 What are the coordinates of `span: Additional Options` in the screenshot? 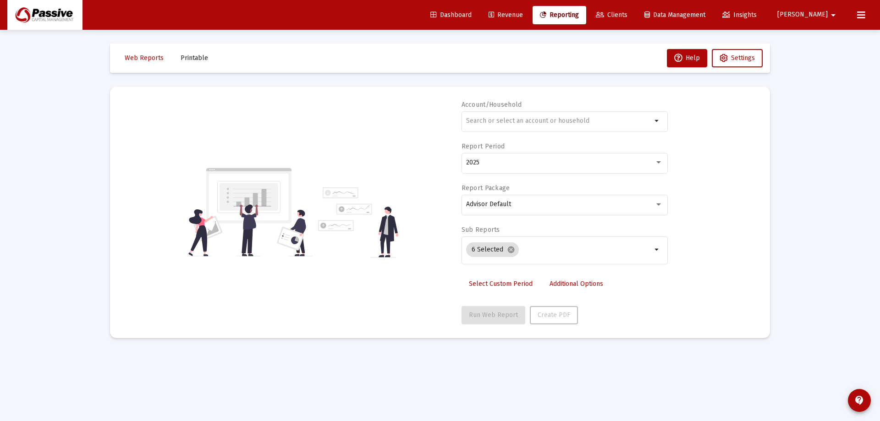 It's located at (576, 284).